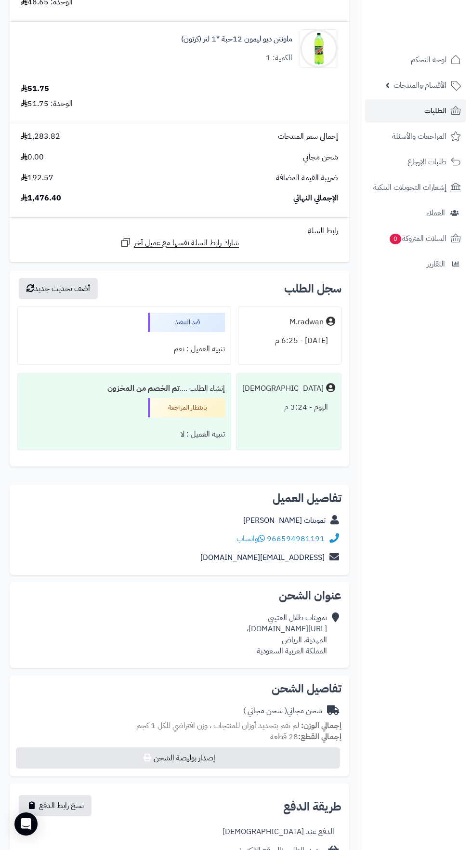  I want to click on div: شحن مجاني, so click(283, 711).